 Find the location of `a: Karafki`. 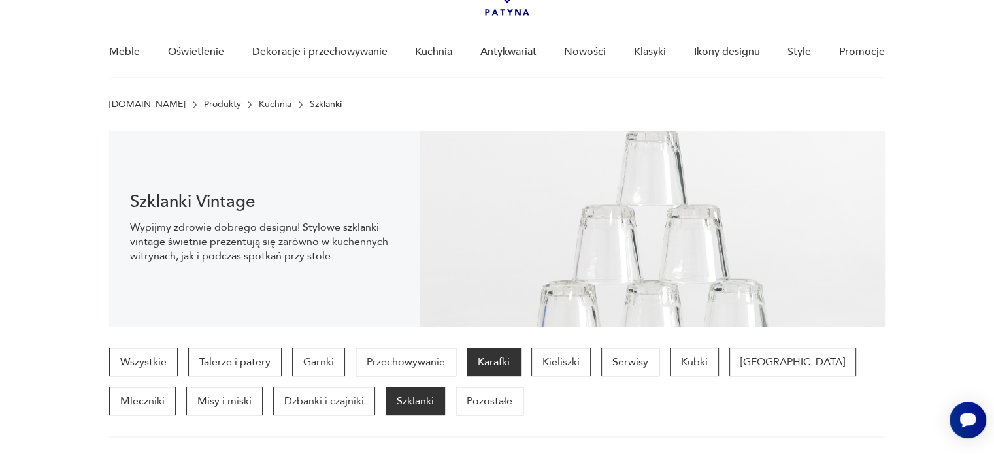

a: Karafki is located at coordinates (493, 362).